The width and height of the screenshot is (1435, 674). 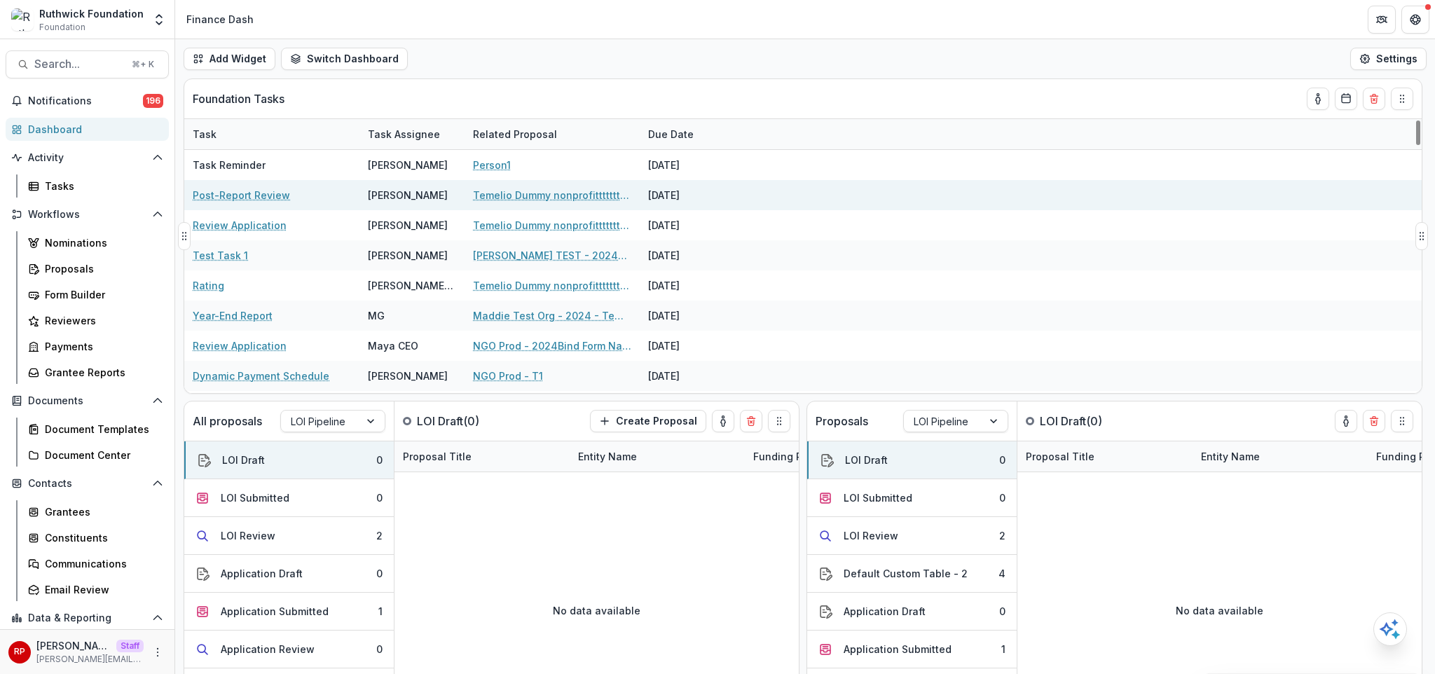 I want to click on span: Data & Reporting, so click(x=87, y=618).